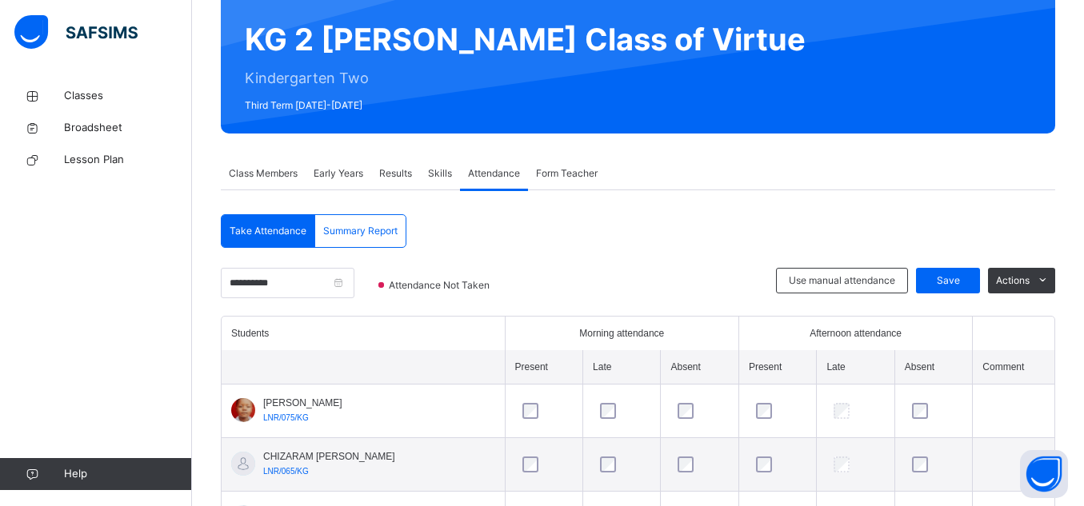 The image size is (1084, 506). What do you see at coordinates (948, 281) in the screenshot?
I see `span: Save` at bounding box center [948, 281].